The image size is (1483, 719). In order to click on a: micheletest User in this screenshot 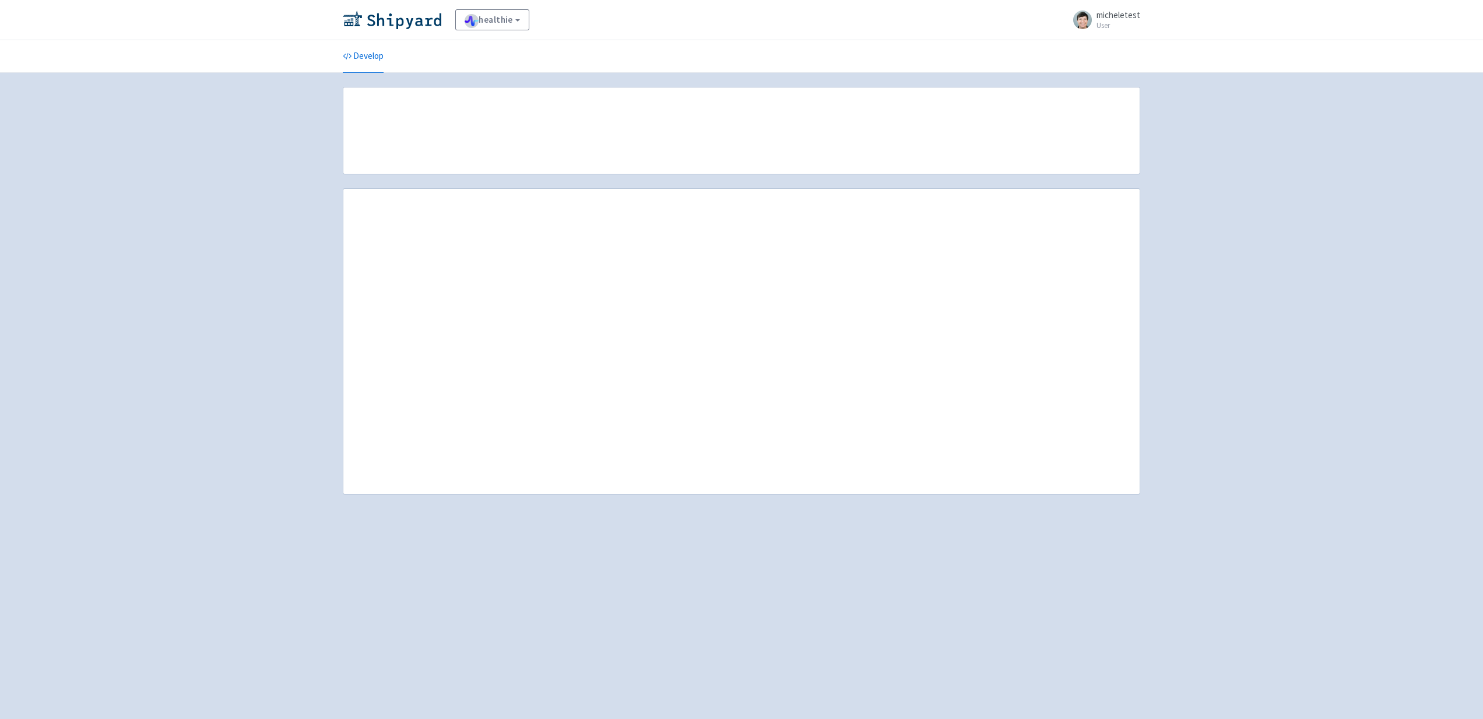, I will do `click(1103, 20)`.